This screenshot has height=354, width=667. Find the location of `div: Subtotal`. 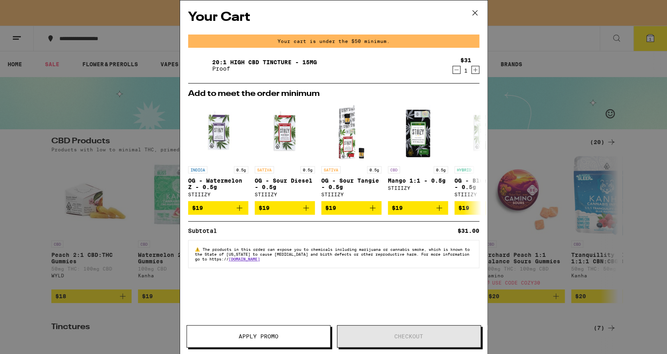

div: Subtotal is located at coordinates (205, 231).